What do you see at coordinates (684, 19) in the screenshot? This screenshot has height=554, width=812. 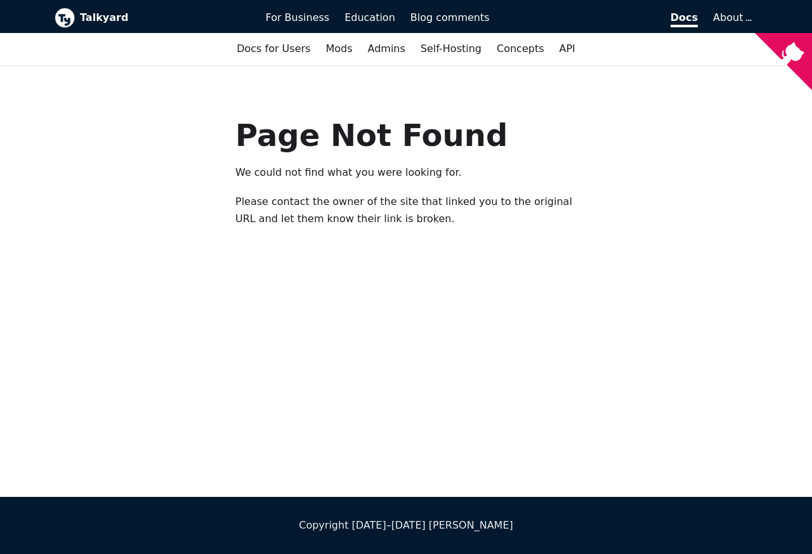 I see `span: Docs` at bounding box center [684, 19].